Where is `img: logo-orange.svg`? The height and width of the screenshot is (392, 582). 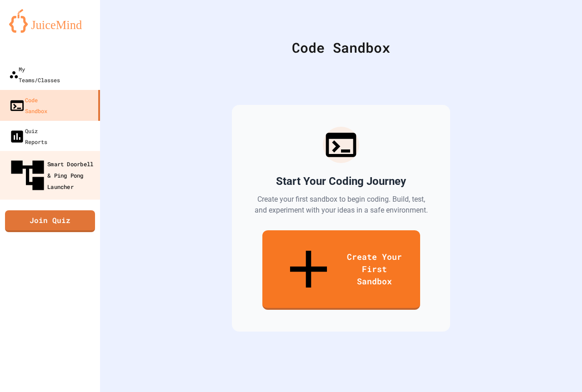
img: logo-orange.svg is located at coordinates (50, 21).